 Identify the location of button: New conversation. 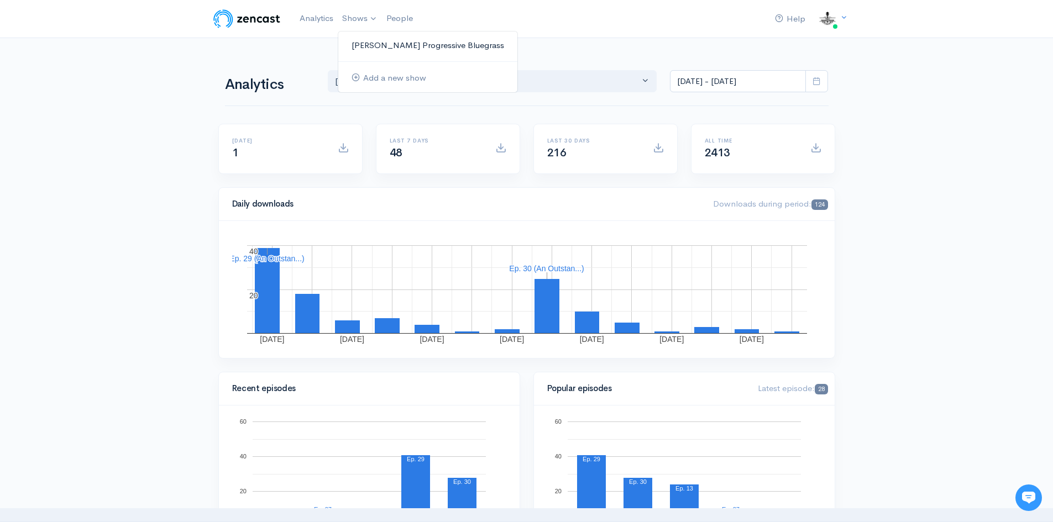
(111, 157).